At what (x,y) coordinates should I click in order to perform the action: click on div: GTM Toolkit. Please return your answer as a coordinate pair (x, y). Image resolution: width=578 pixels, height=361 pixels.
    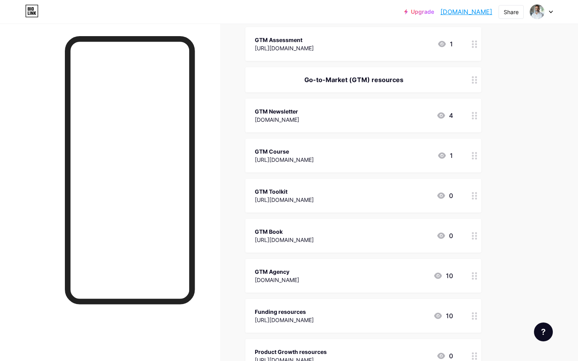
    Looking at the image, I should click on (284, 191).